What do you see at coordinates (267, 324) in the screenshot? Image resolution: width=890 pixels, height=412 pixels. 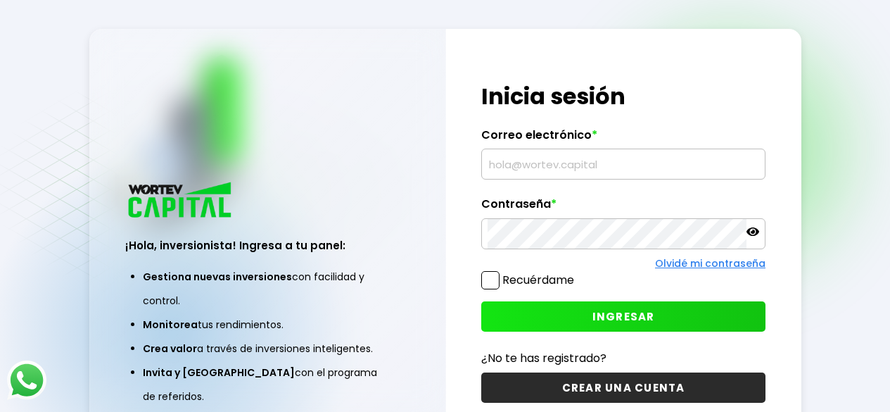 I see `li: tus rendimientos.` at bounding box center [267, 324].